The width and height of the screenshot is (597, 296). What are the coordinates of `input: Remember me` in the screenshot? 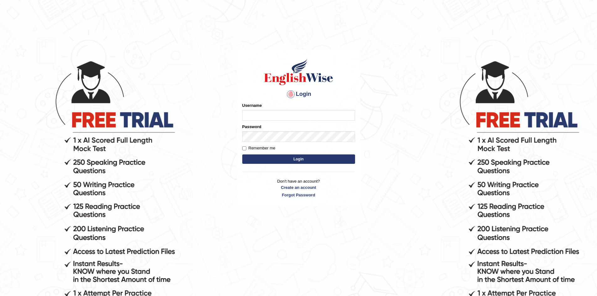 It's located at (244, 148).